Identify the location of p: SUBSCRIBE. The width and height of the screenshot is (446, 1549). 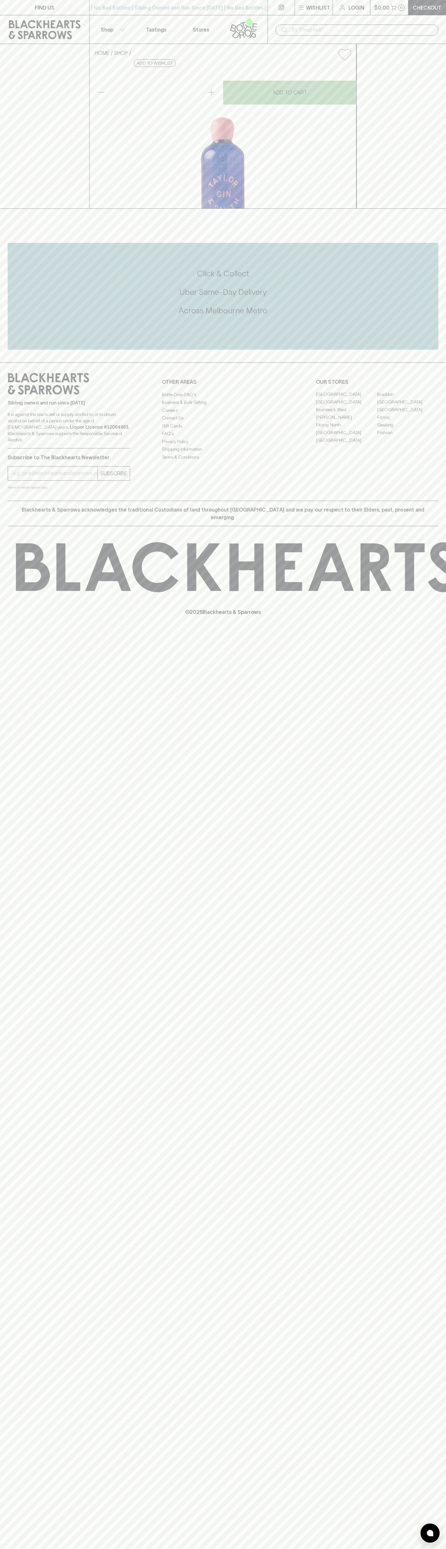
(114, 473).